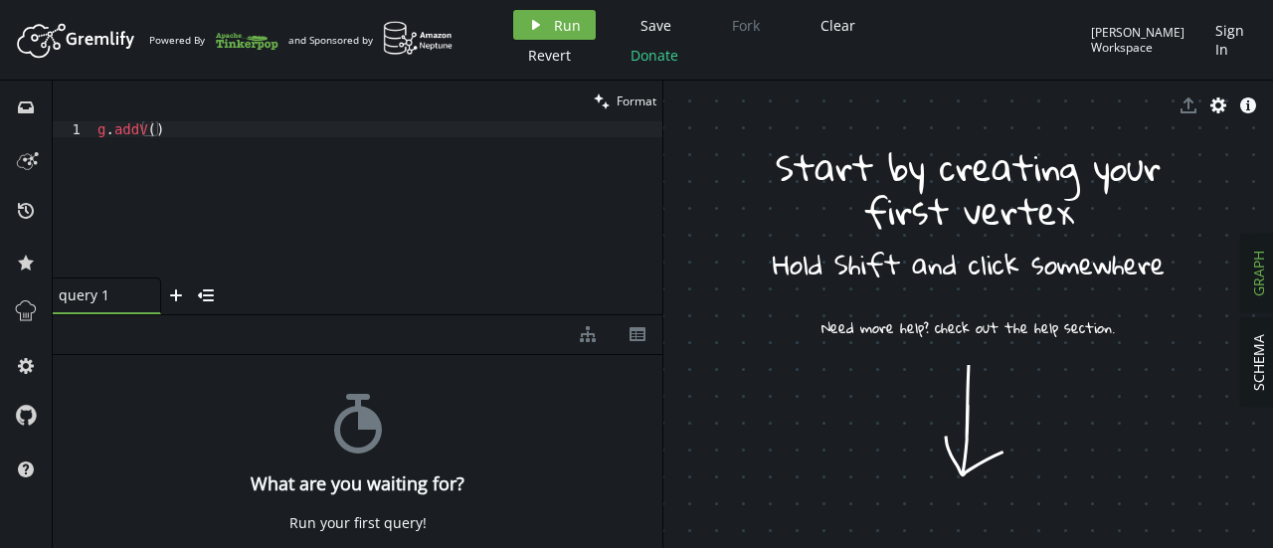 Image resolution: width=1273 pixels, height=548 pixels. I want to click on span: Clear, so click(838, 25).